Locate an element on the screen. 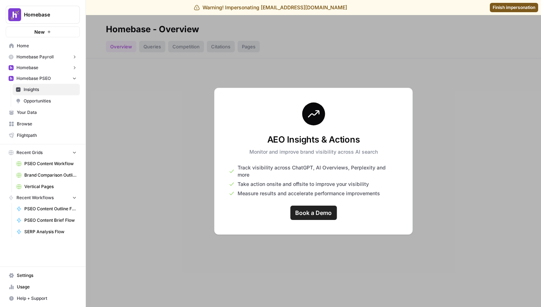 The image size is (541, 307). a: PSEO Content Brief Flow is located at coordinates (47, 220).